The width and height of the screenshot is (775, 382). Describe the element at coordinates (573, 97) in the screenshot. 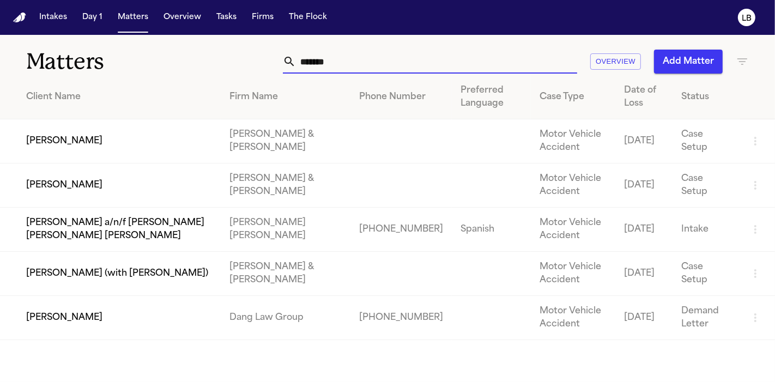

I see `div: Case Type` at that location.